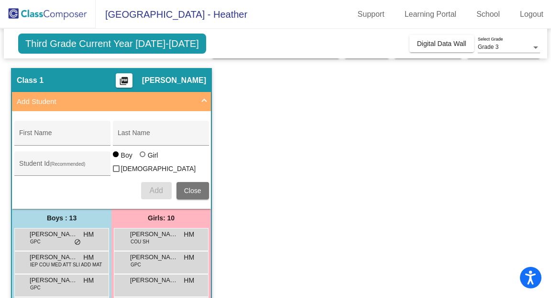 Image resolution: width=551 pixels, height=298 pixels. Describe the element at coordinates (126, 155) in the screenshot. I see `div: Boy` at that location.